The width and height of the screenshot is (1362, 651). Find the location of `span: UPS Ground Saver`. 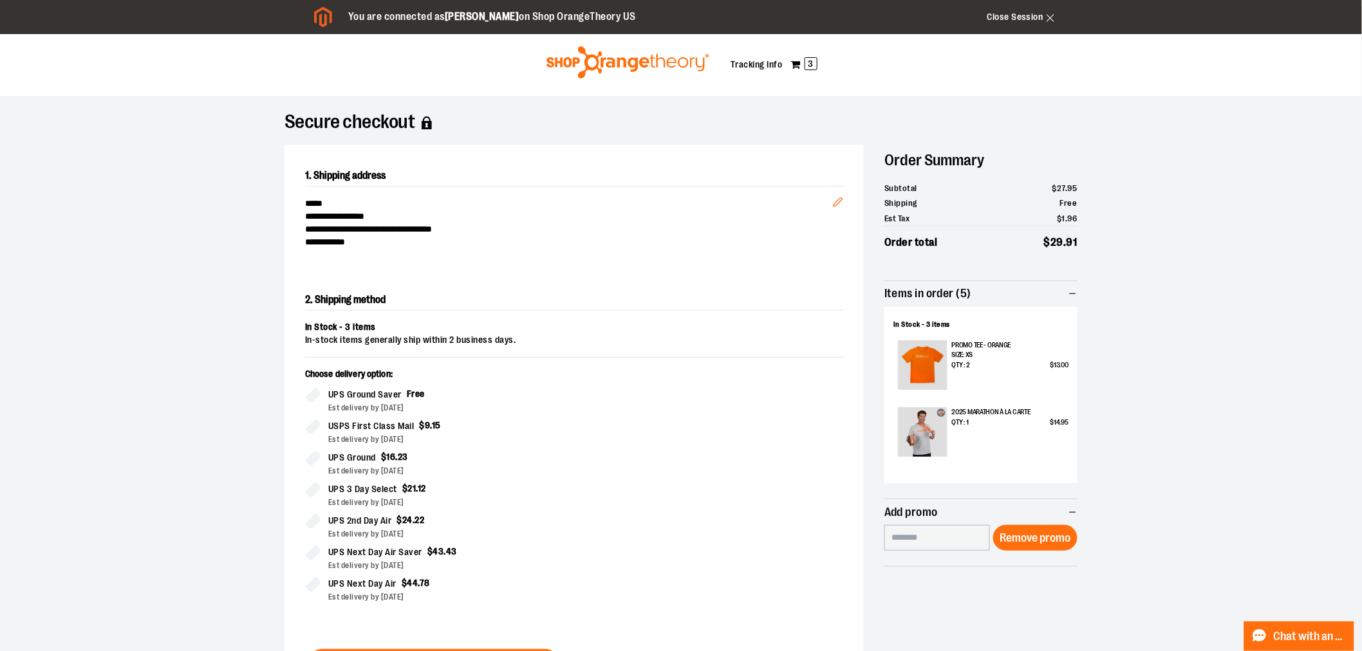

span: UPS Ground Saver is located at coordinates (365, 394).